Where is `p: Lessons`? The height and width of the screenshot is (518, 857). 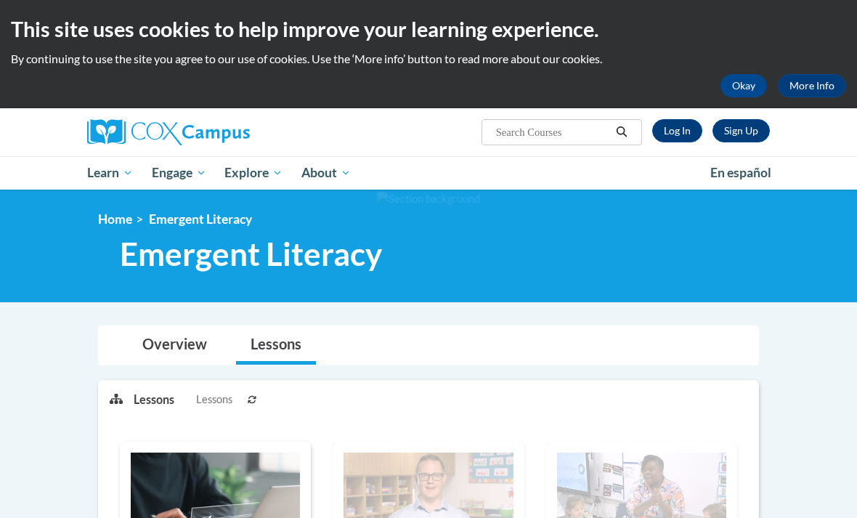 p: Lessons is located at coordinates (154, 400).